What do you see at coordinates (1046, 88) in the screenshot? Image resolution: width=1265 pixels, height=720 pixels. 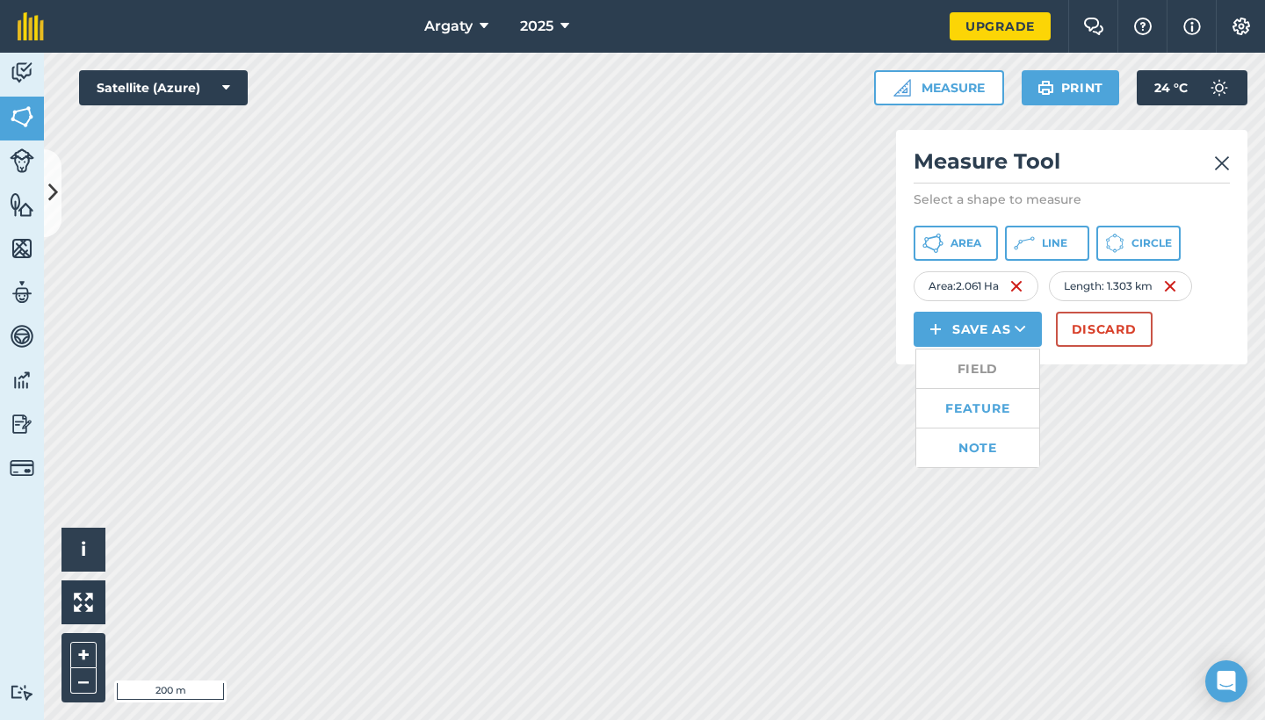 I see `img: svg+xml;base64,PHN2ZyB4bWxucz0iaHR0cDovL3d3dy53My5vcmcvMjAwMC9zdmciIHdpZHRoPSIxOSIgaGVpZ2h0PSIyNC...` at bounding box center [1046, 88].